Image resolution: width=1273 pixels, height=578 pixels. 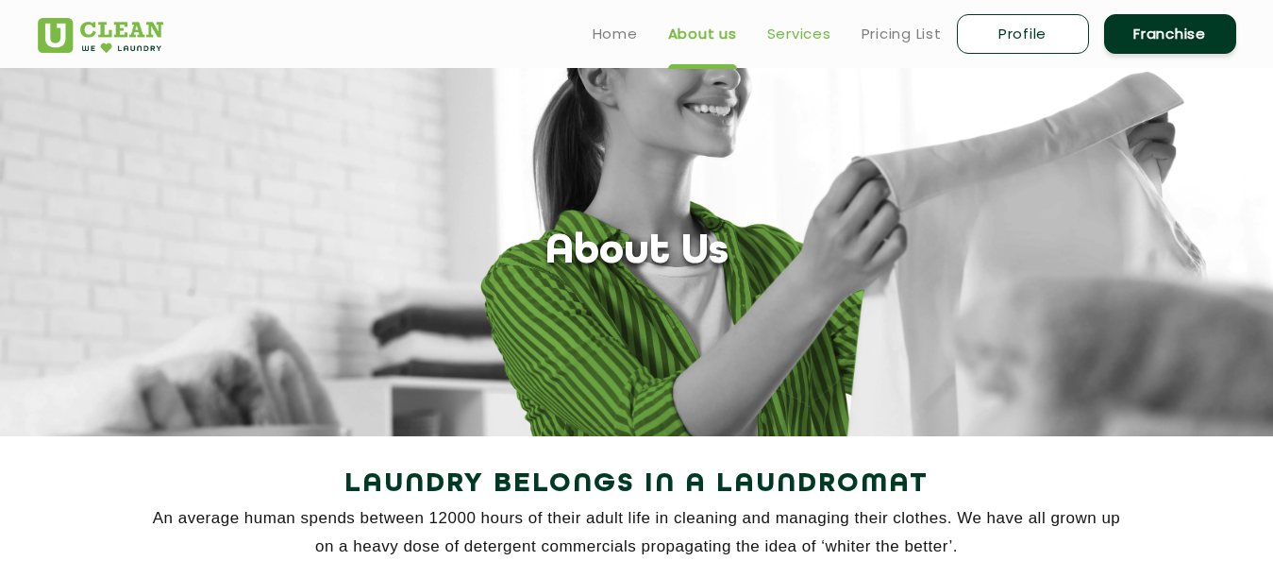 I want to click on a: About us, so click(x=702, y=34).